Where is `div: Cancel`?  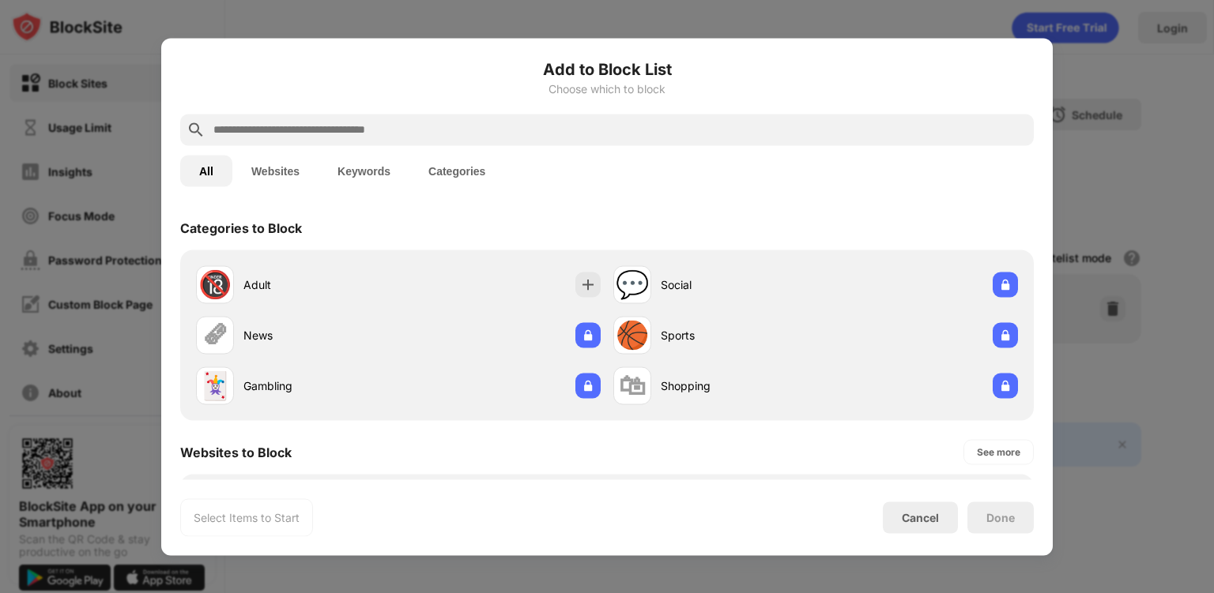
div: Cancel is located at coordinates (920, 518).